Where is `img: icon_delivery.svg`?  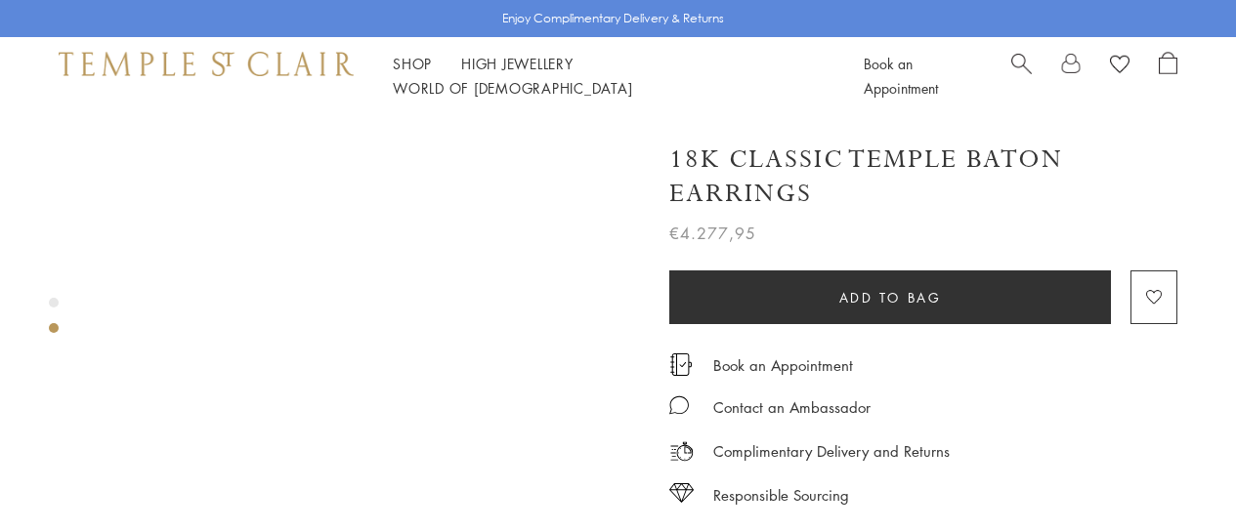 img: icon_delivery.svg is located at coordinates (681, 451).